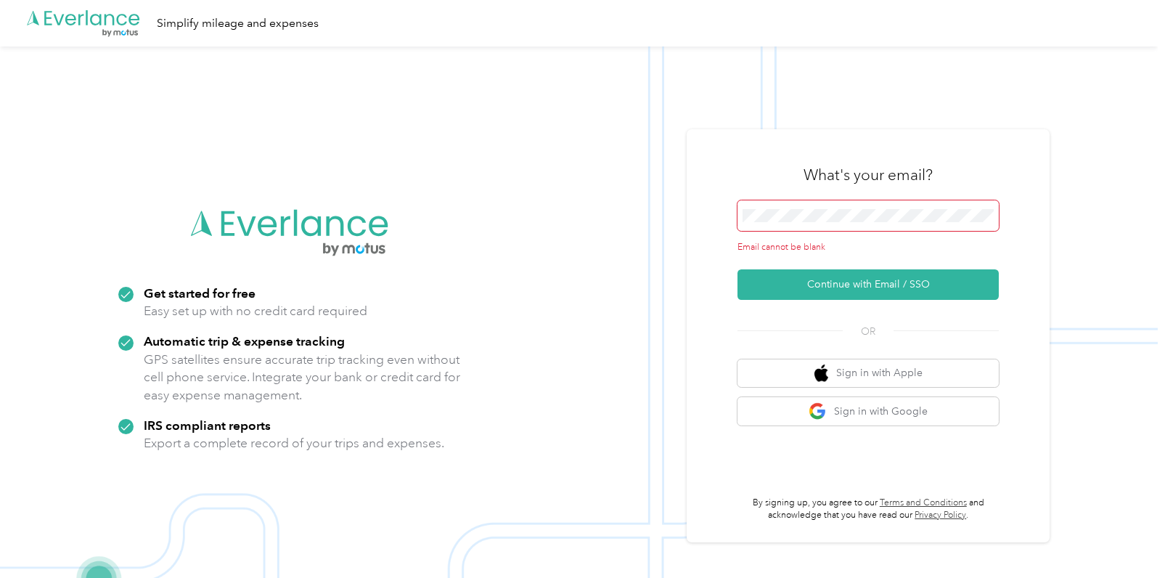 This screenshot has width=1165, height=578. What do you see at coordinates (817, 411) in the screenshot?
I see `img: google logo` at bounding box center [817, 411].